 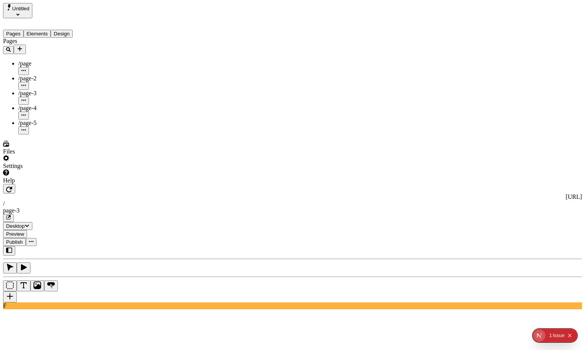 I want to click on button: Desktop, so click(x=18, y=226).